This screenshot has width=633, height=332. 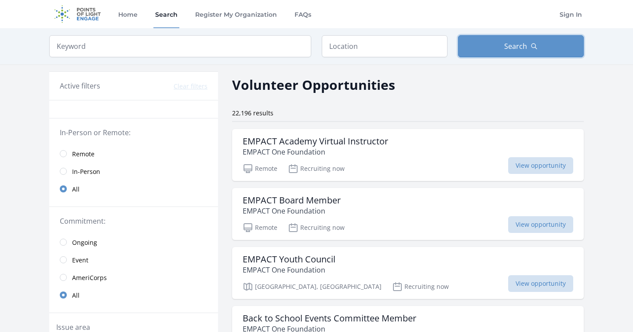 What do you see at coordinates (84, 242) in the screenshot?
I see `span: Ongoing` at bounding box center [84, 242].